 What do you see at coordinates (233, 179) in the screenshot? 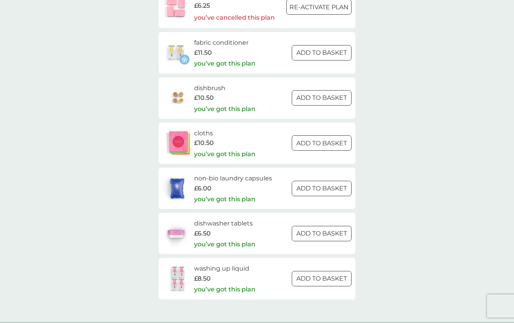
I see `h6: non-bio laundry capsules` at bounding box center [233, 179].